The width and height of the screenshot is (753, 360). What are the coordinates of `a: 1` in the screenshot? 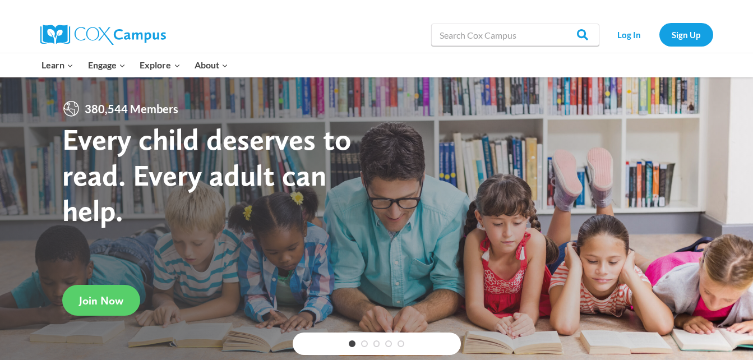 It's located at (352, 344).